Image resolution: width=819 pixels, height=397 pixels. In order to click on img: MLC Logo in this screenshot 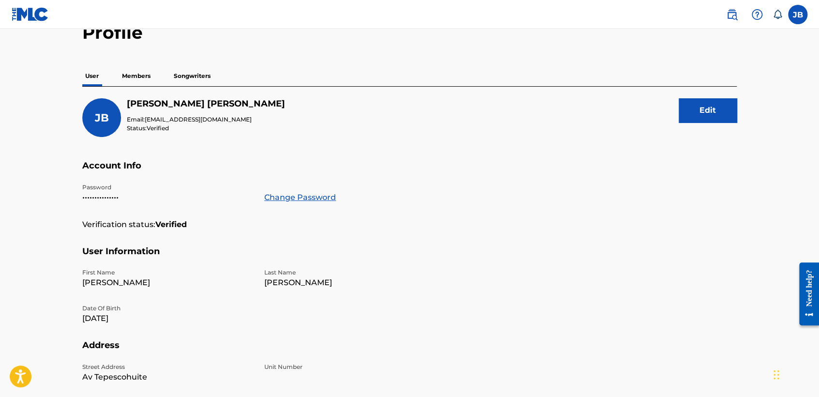, I will do `click(30, 14)`.